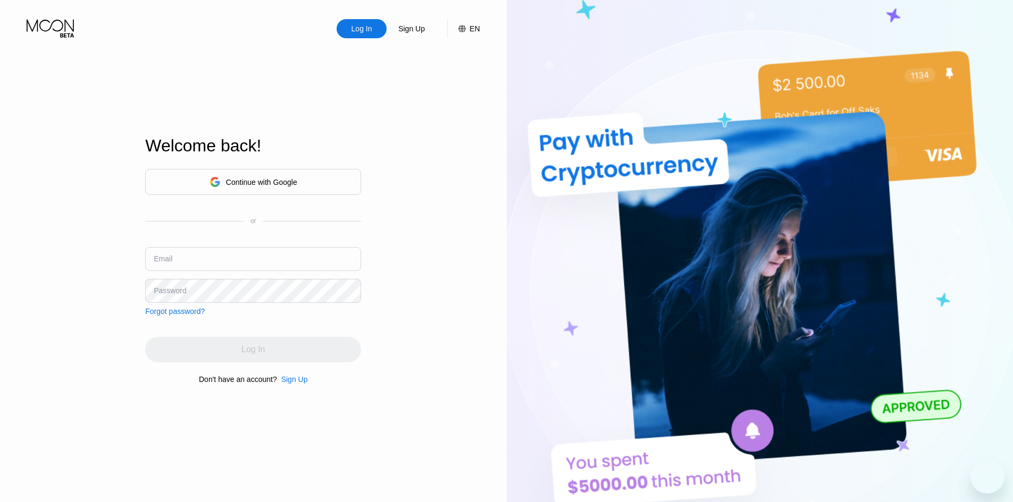 This screenshot has height=502, width=1013. I want to click on div: Welcome back!, so click(253, 146).